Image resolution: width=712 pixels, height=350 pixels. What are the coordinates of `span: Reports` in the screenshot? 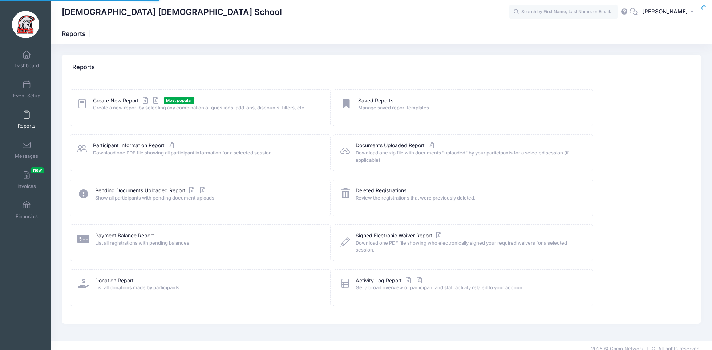 It's located at (27, 126).